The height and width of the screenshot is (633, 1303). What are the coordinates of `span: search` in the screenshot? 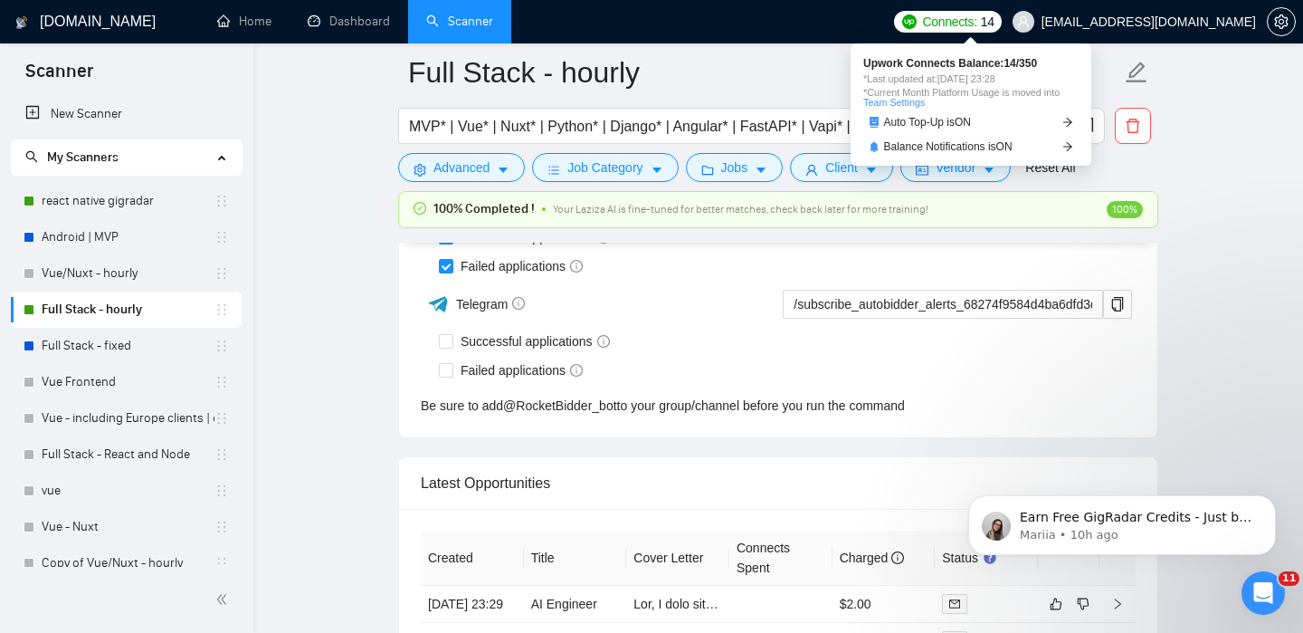 It's located at (32, 157).